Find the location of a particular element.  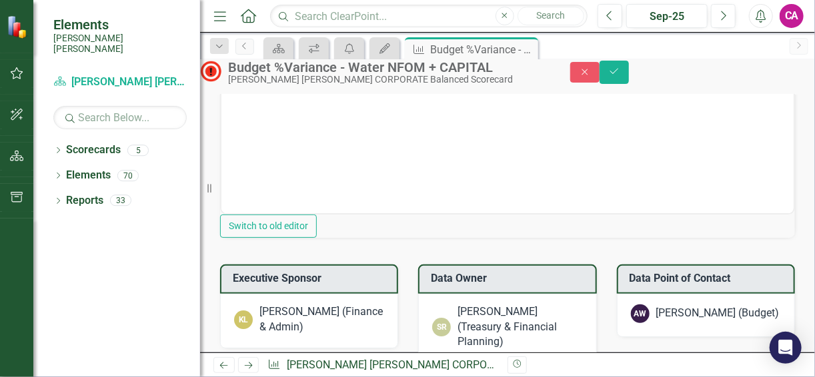

div: AW is located at coordinates (640, 314).